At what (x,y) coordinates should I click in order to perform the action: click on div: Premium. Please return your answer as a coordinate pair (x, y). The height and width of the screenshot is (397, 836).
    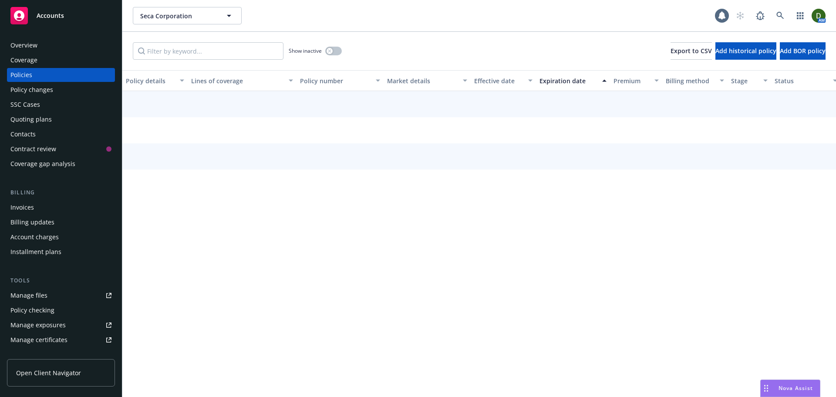
    Looking at the image, I should click on (631, 81).